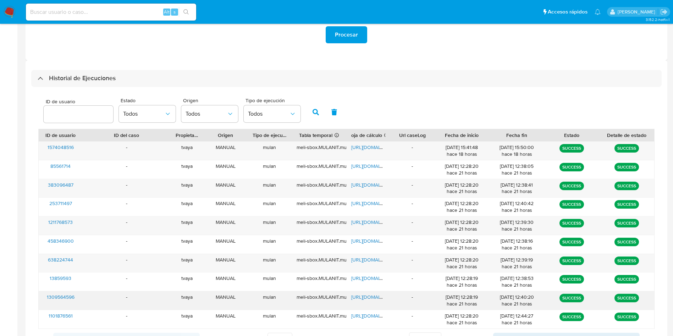 The width and height of the screenshot is (673, 336). What do you see at coordinates (174, 12) in the screenshot?
I see `span: s` at bounding box center [174, 12].